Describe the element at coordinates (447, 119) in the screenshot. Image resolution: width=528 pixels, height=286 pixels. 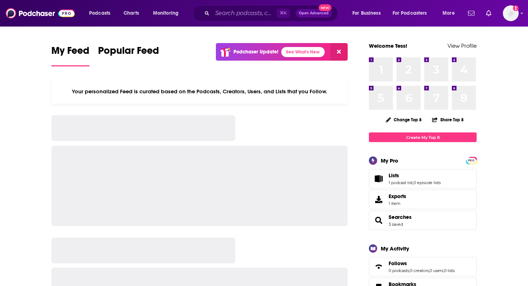
I see `button: Share Top 8` at that location.